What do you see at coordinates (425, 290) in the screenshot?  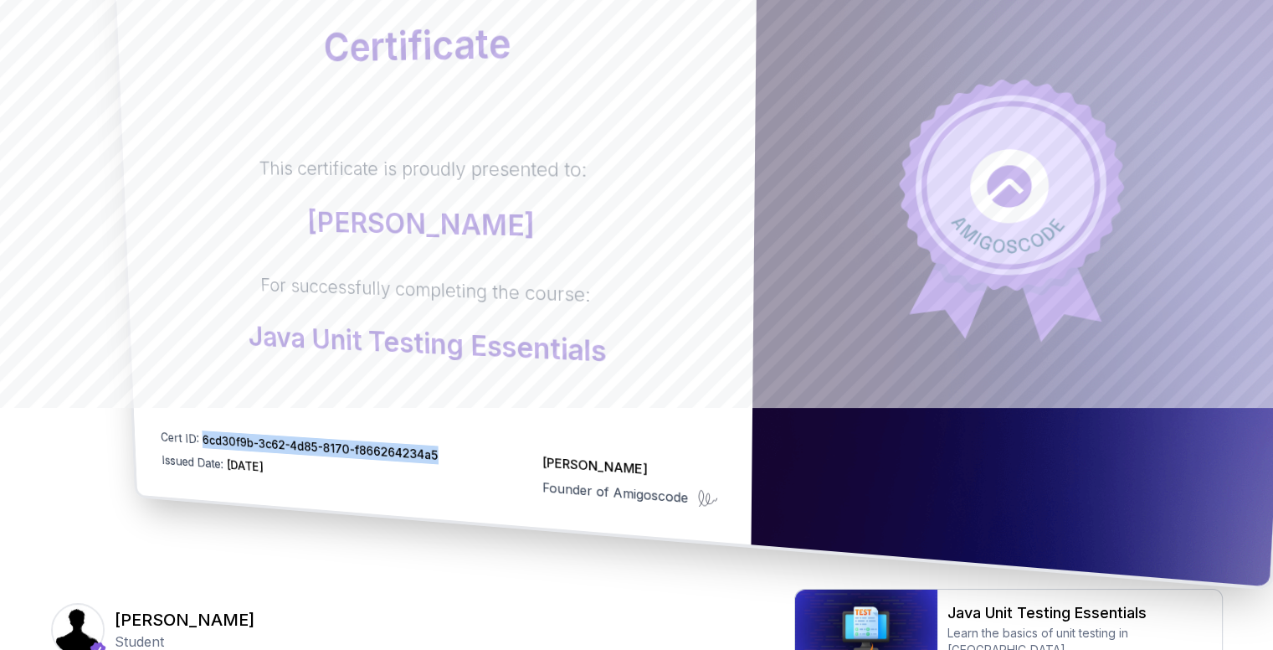 I see `p: For successfully completing the course:` at bounding box center [425, 290].